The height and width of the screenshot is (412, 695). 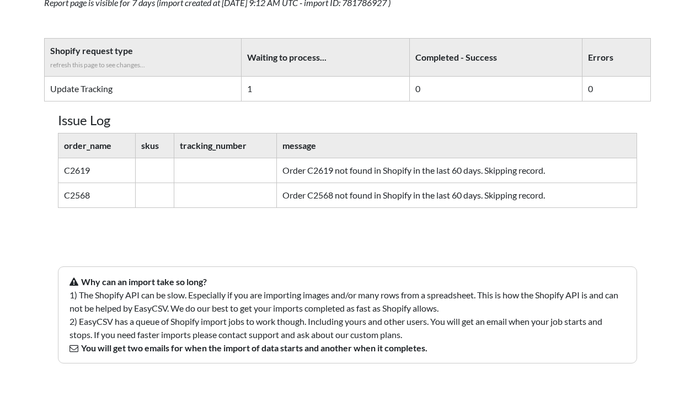 I want to click on th: tracking_number, so click(x=226, y=145).